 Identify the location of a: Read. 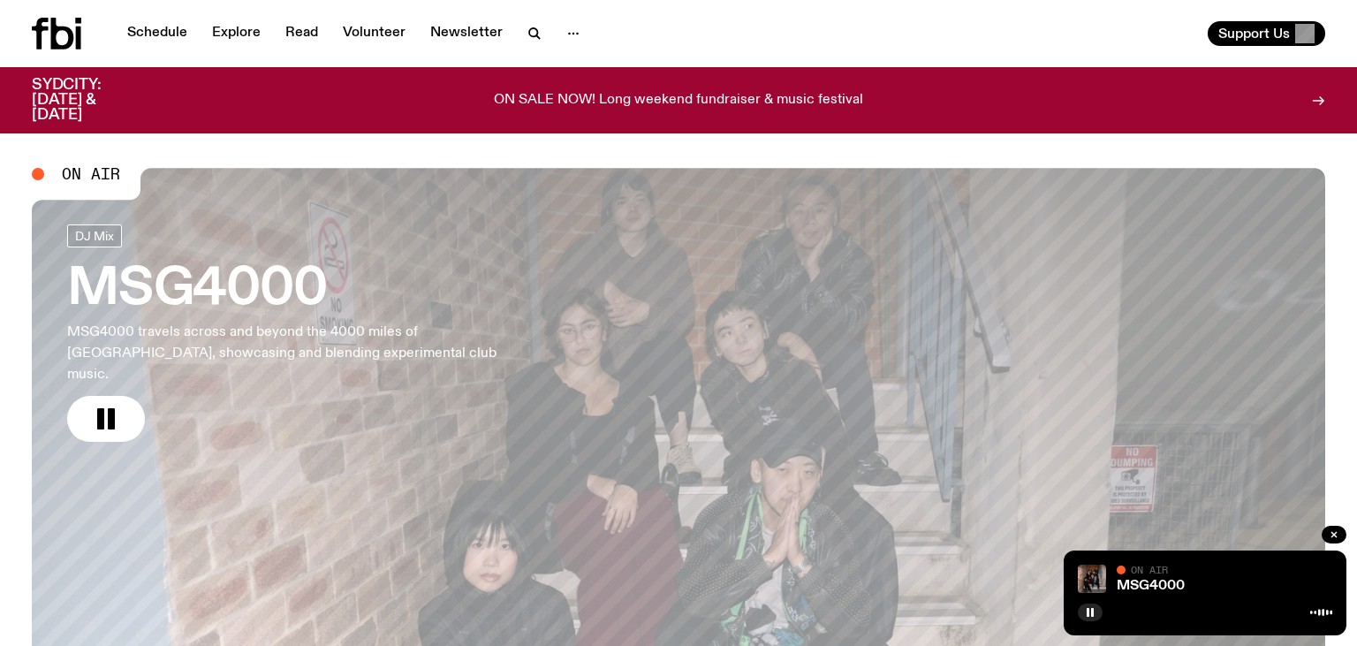
(301, 34).